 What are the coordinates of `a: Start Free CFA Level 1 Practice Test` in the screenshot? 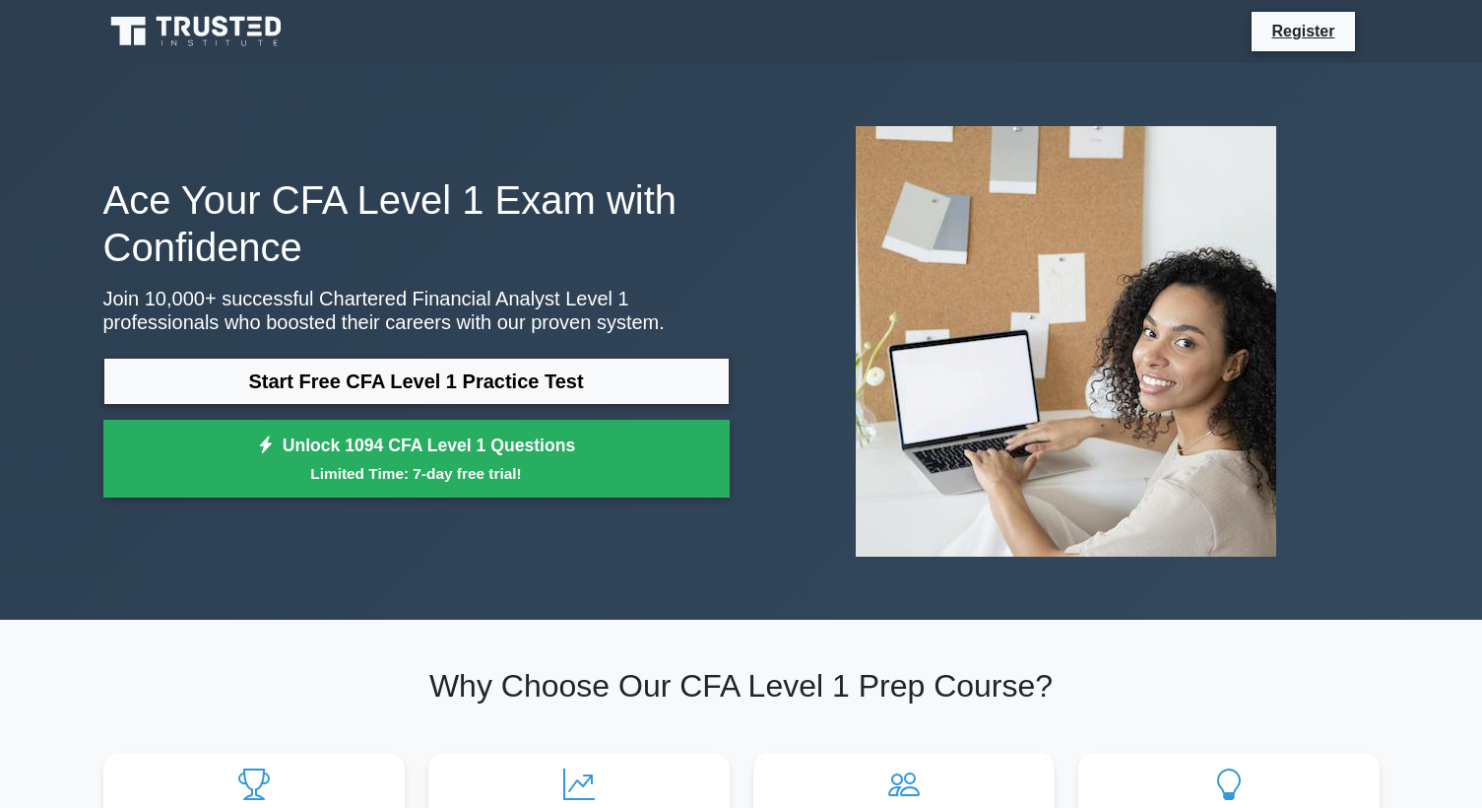 It's located at (417, 381).